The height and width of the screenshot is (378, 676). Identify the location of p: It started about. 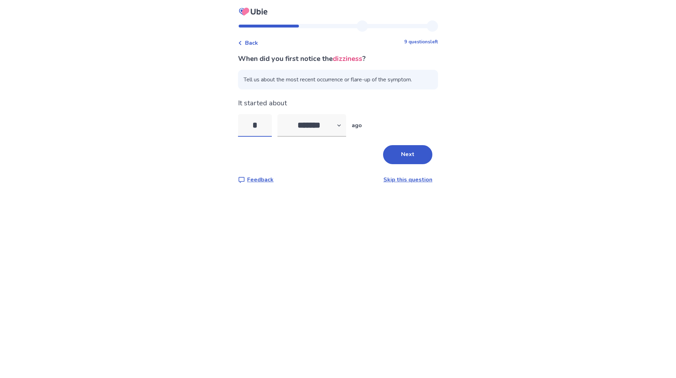
(338, 103).